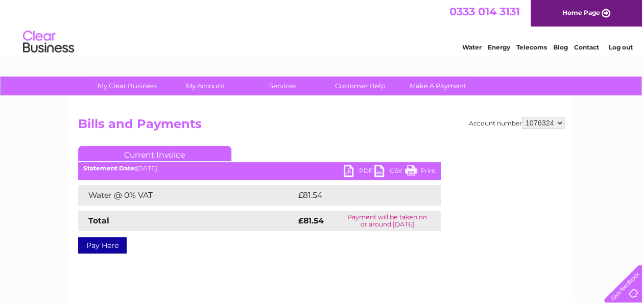 This screenshot has height=303, width=642. Describe the element at coordinates (127, 86) in the screenshot. I see `a: My Clear Business` at that location.